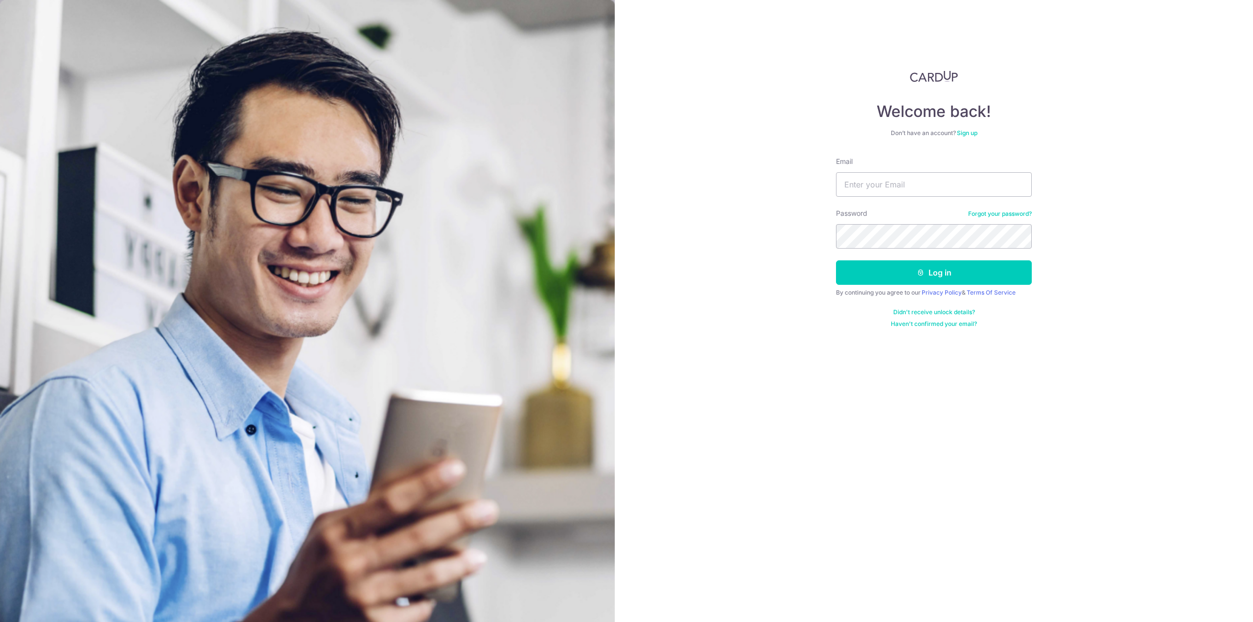 The height and width of the screenshot is (622, 1253). What do you see at coordinates (934, 185) in the screenshot?
I see `input: Enter your Email` at bounding box center [934, 185].